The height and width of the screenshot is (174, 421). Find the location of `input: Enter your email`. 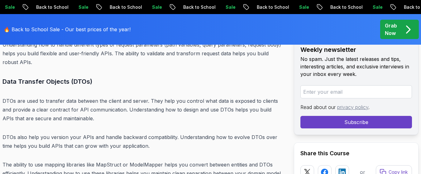

input: Enter your email is located at coordinates (356, 92).